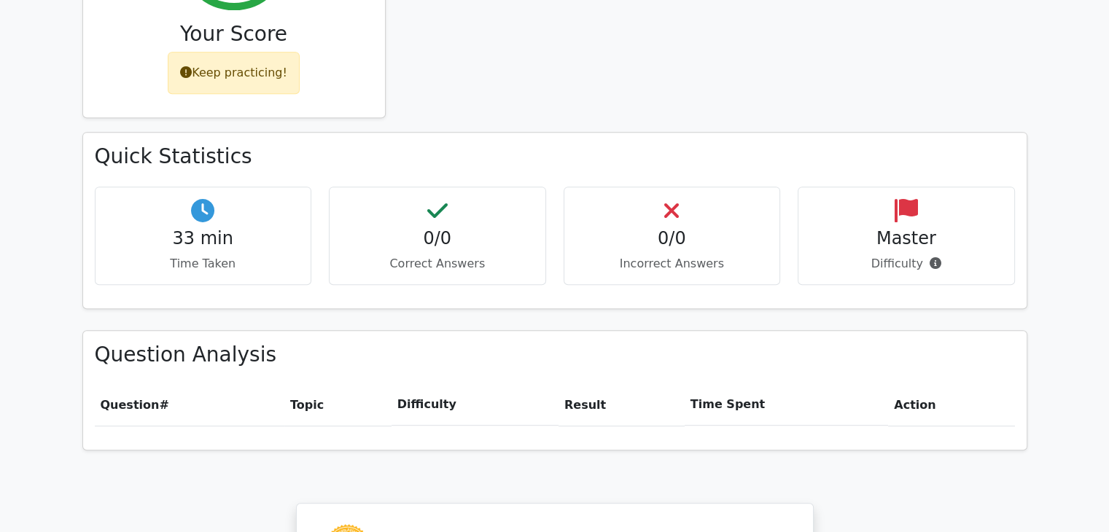 The height and width of the screenshot is (532, 1109). What do you see at coordinates (950, 405) in the screenshot?
I see `th: Action` at bounding box center [950, 405].